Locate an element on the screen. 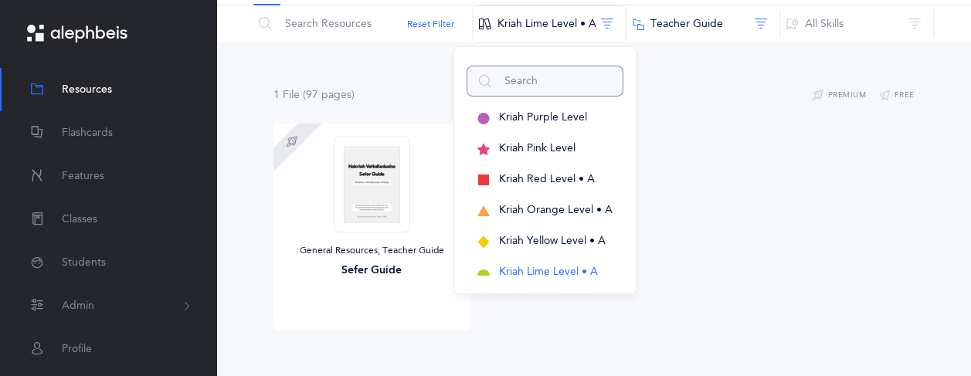 The width and height of the screenshot is (971, 376). span: Features is located at coordinates (83, 176).